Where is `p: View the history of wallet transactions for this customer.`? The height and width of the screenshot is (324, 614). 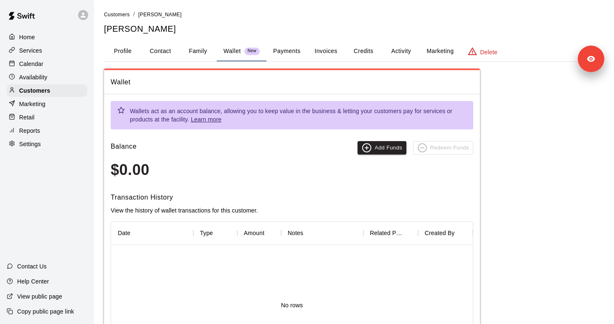
p: View the history of wallet transactions for this customer. is located at coordinates (292, 211).